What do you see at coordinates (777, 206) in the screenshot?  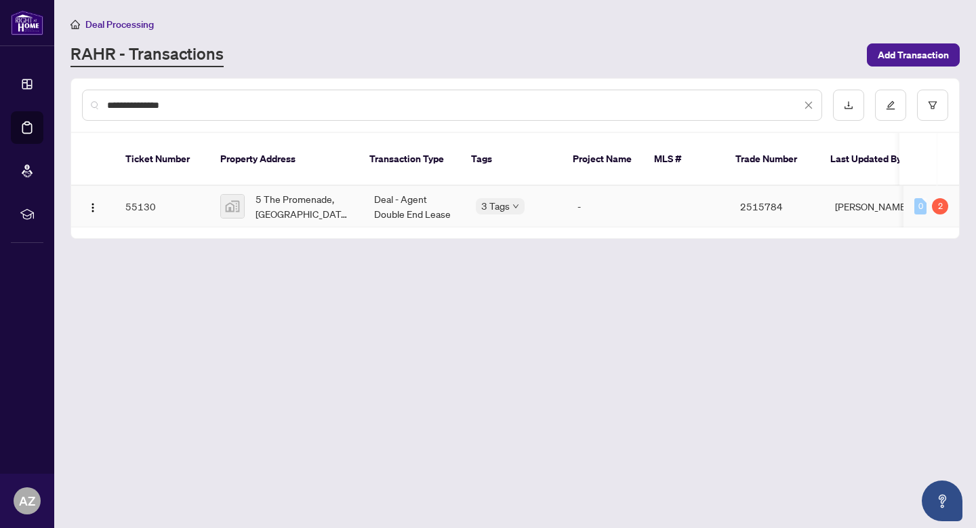 I see `td: 2515784` at bounding box center [777, 206].